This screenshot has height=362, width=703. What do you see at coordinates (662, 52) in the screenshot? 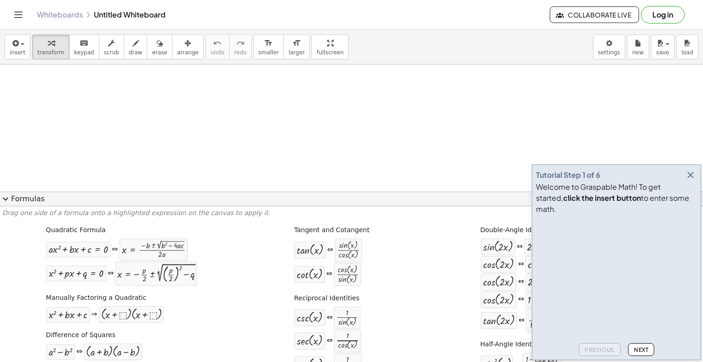
I see `span: save` at bounding box center [662, 52].